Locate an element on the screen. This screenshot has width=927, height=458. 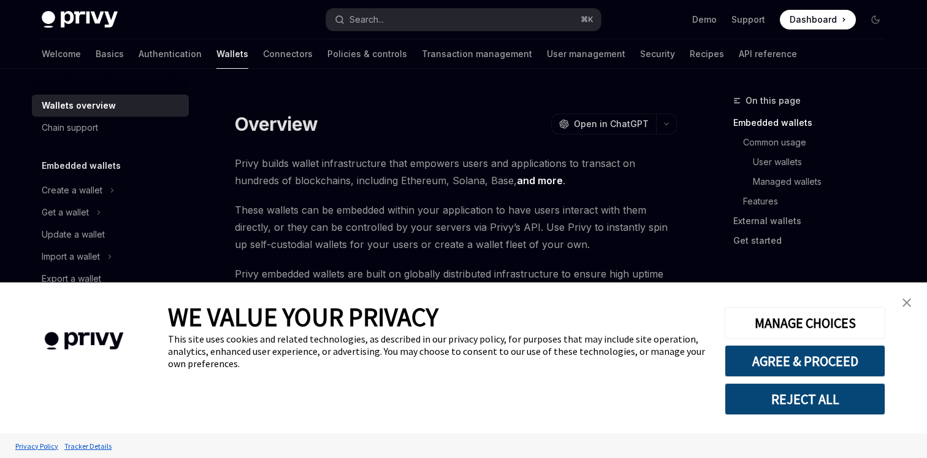
a: Authentication is located at coordinates (170, 54).